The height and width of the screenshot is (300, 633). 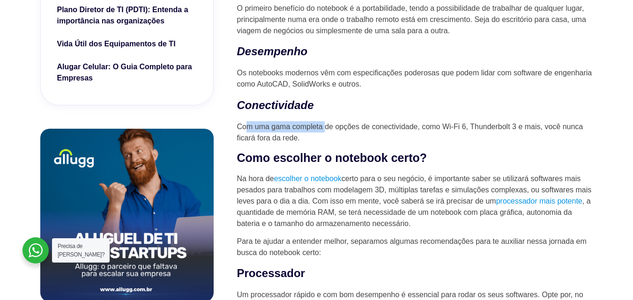 I want to click on span: Alugar Celular: O Guia Completo para Empresas, so click(x=127, y=74).